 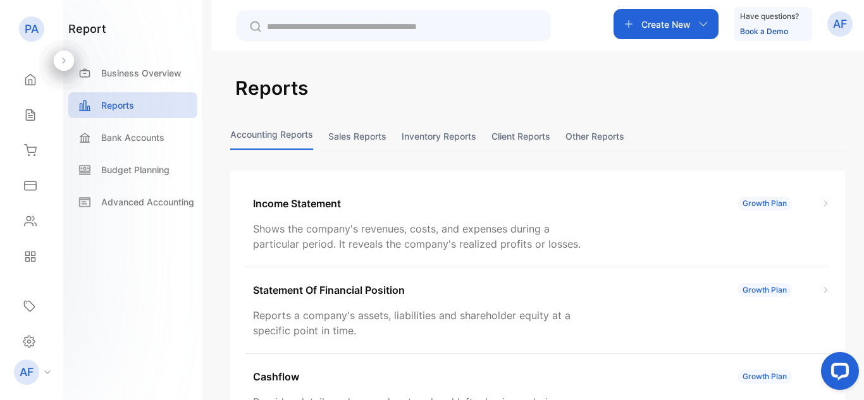 What do you see at coordinates (87, 28) in the screenshot?
I see `h1: report` at bounding box center [87, 28].